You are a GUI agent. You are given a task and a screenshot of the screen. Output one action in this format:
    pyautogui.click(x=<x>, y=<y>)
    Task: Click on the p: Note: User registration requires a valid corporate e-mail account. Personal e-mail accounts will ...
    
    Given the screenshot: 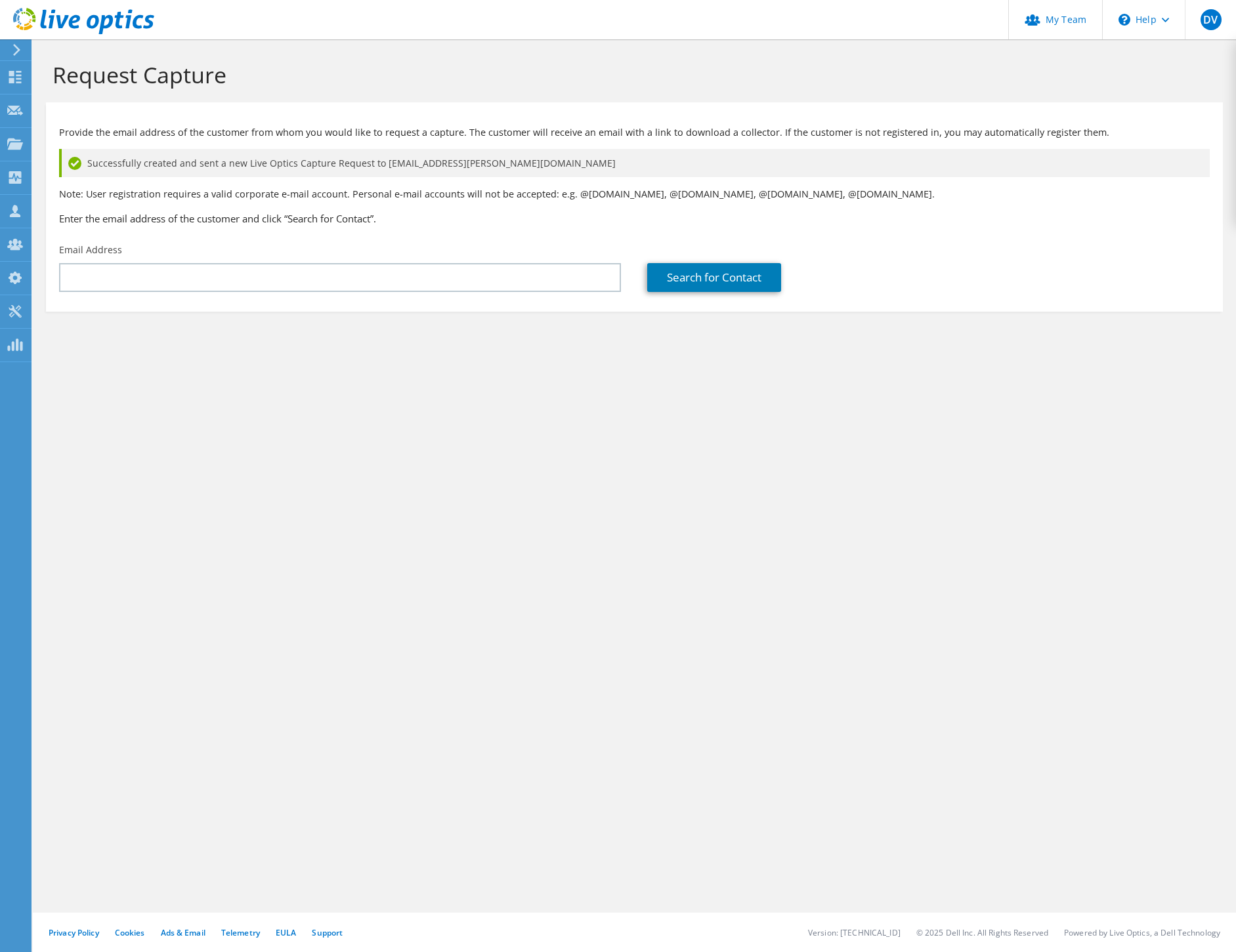 What is the action you would take?
    pyautogui.click(x=633, y=194)
    